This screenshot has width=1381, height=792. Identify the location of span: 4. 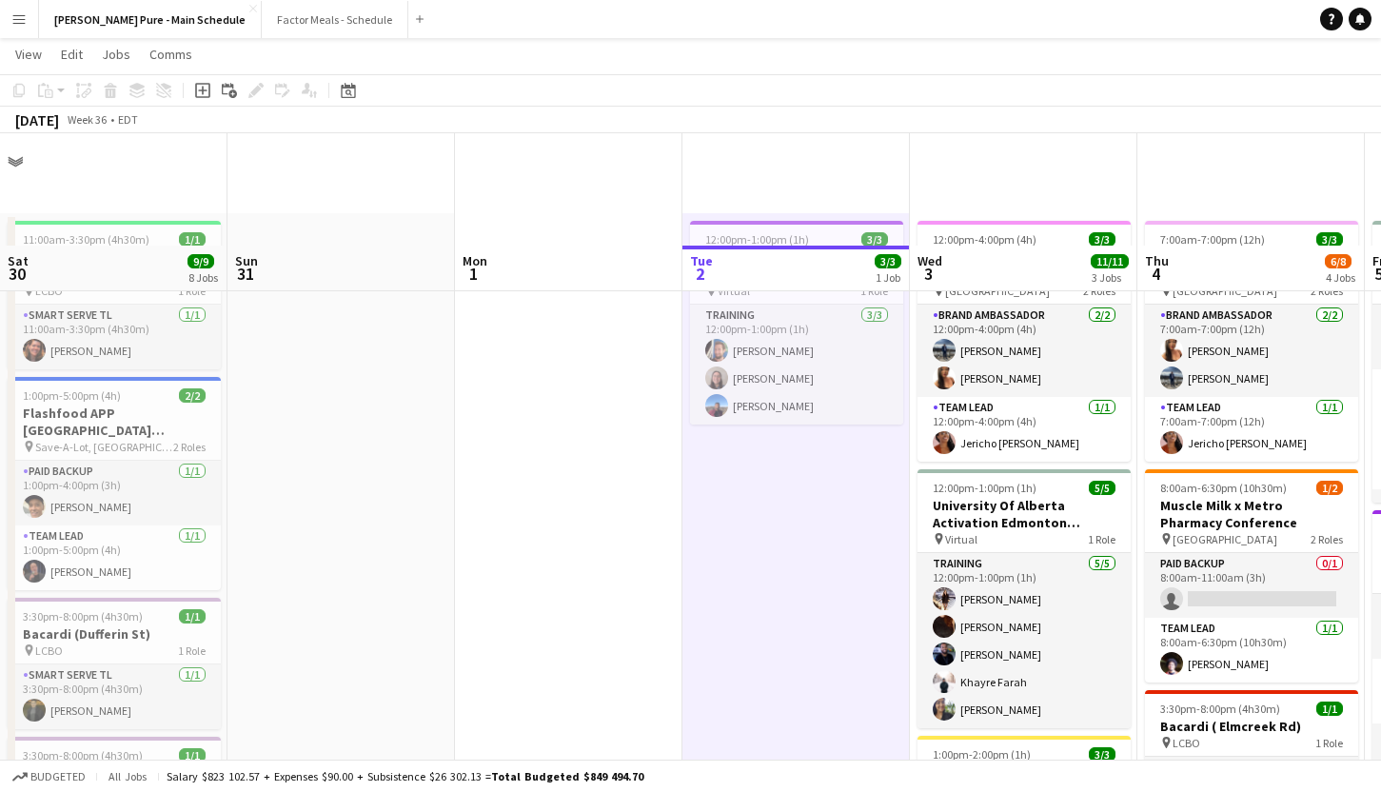
(1155, 273).